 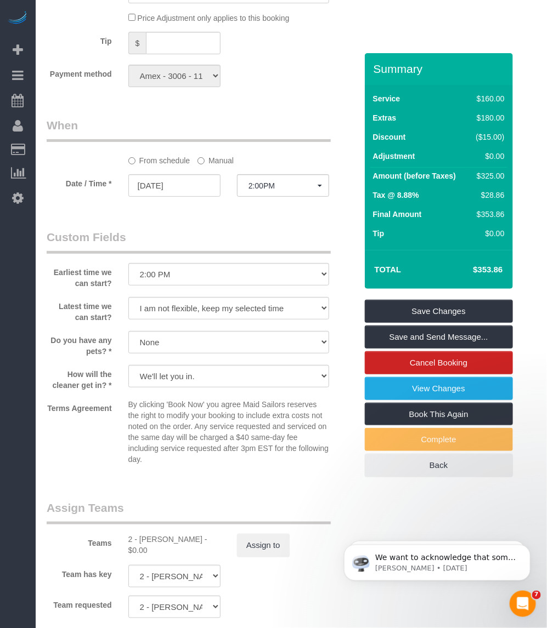 What do you see at coordinates (439, 389) in the screenshot?
I see `a: View Changes` at bounding box center [439, 389].